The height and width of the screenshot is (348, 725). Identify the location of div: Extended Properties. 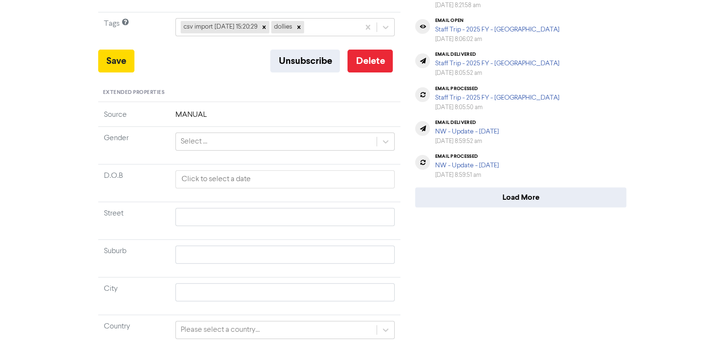
(249, 93).